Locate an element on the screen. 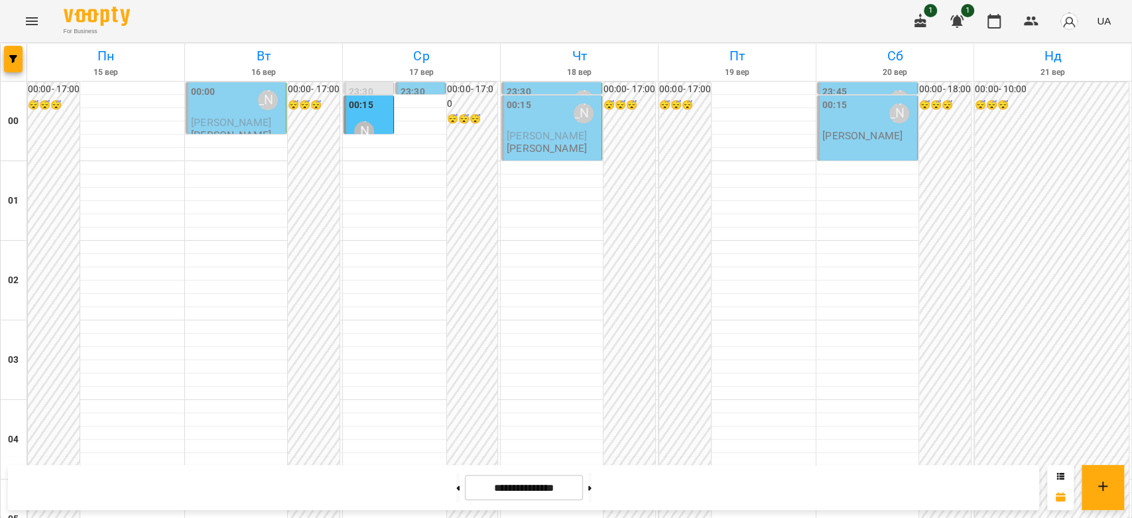  h6: Сб is located at coordinates (895, 56).